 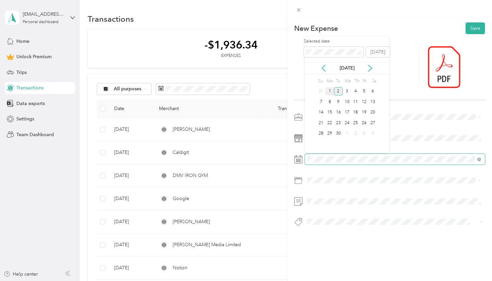 What do you see at coordinates (334, 42) in the screenshot?
I see `label: Selected date` at bounding box center [334, 42].